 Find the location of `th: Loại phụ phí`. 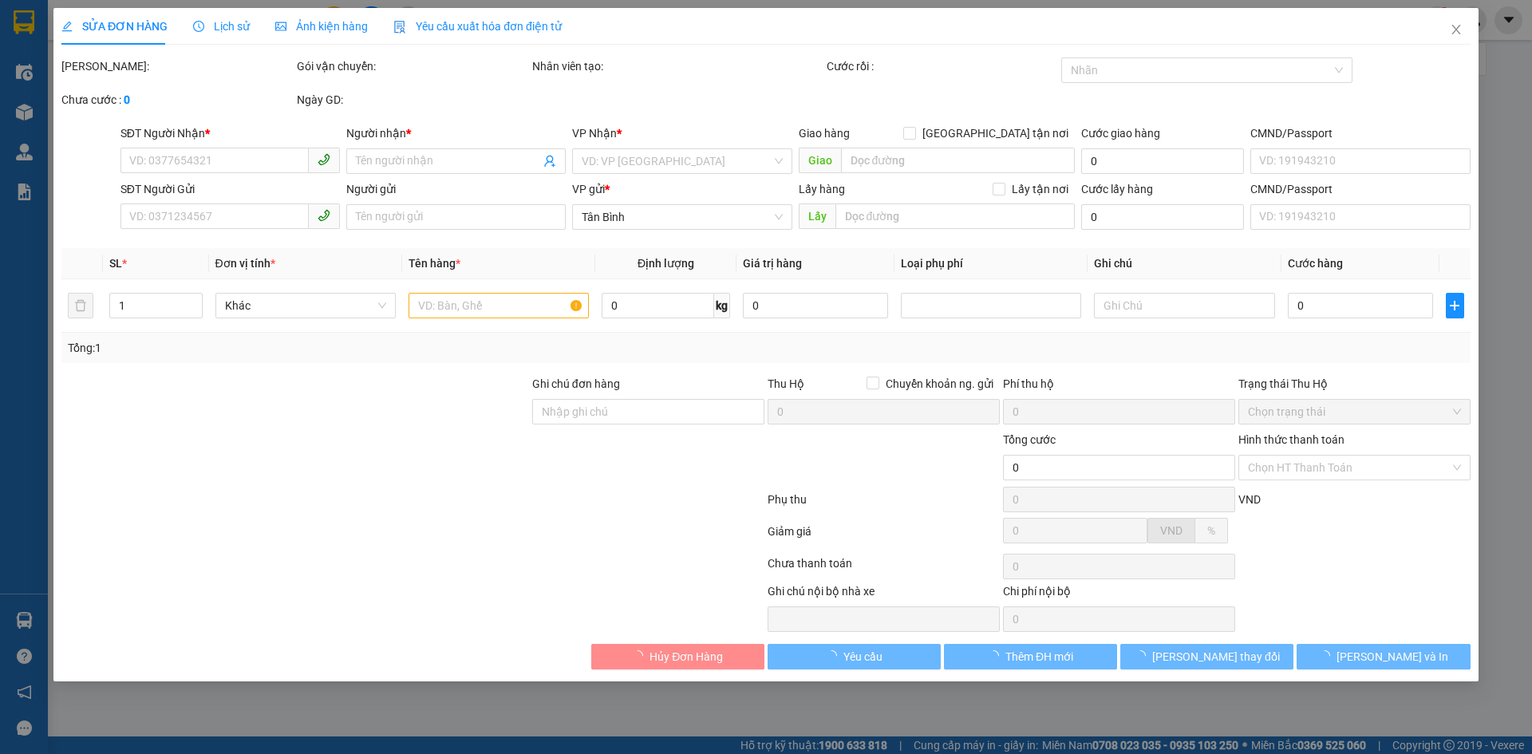

th: Loại phụ phí is located at coordinates (991, 263).